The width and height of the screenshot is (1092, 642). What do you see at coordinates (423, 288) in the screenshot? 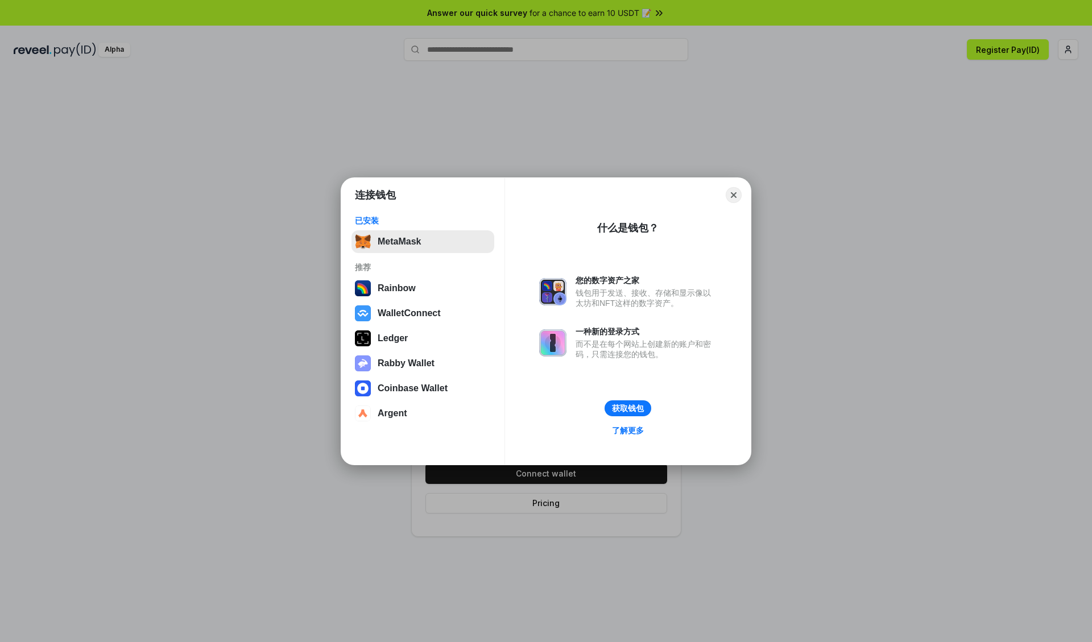
I see `button: Rainbow` at bounding box center [423, 288].